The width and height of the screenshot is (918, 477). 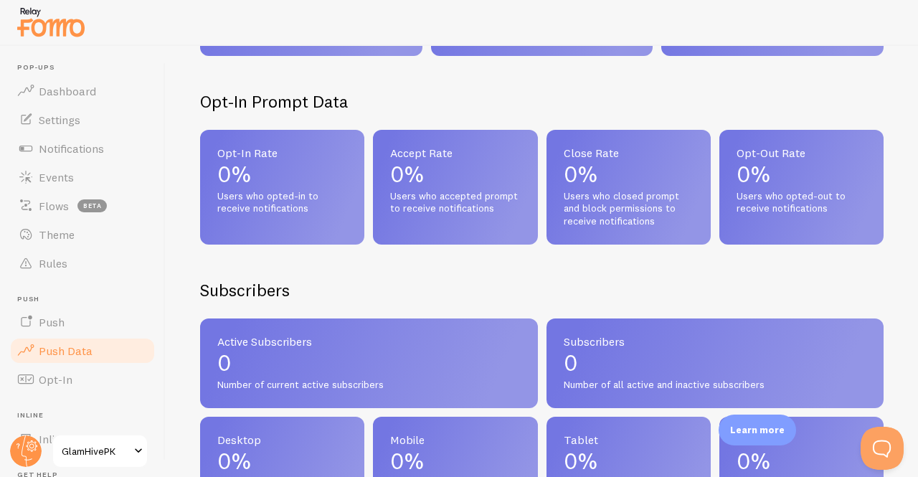 I want to click on a: Opt-In, so click(x=82, y=379).